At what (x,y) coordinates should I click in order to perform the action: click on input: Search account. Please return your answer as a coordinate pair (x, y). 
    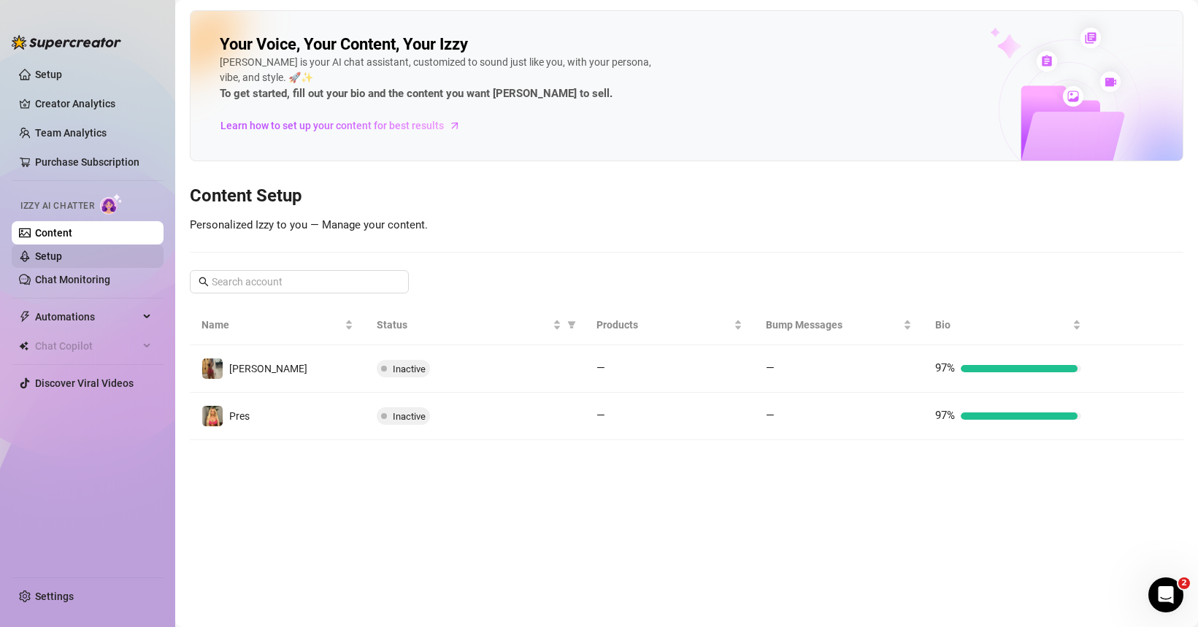
    Looking at the image, I should click on (300, 282).